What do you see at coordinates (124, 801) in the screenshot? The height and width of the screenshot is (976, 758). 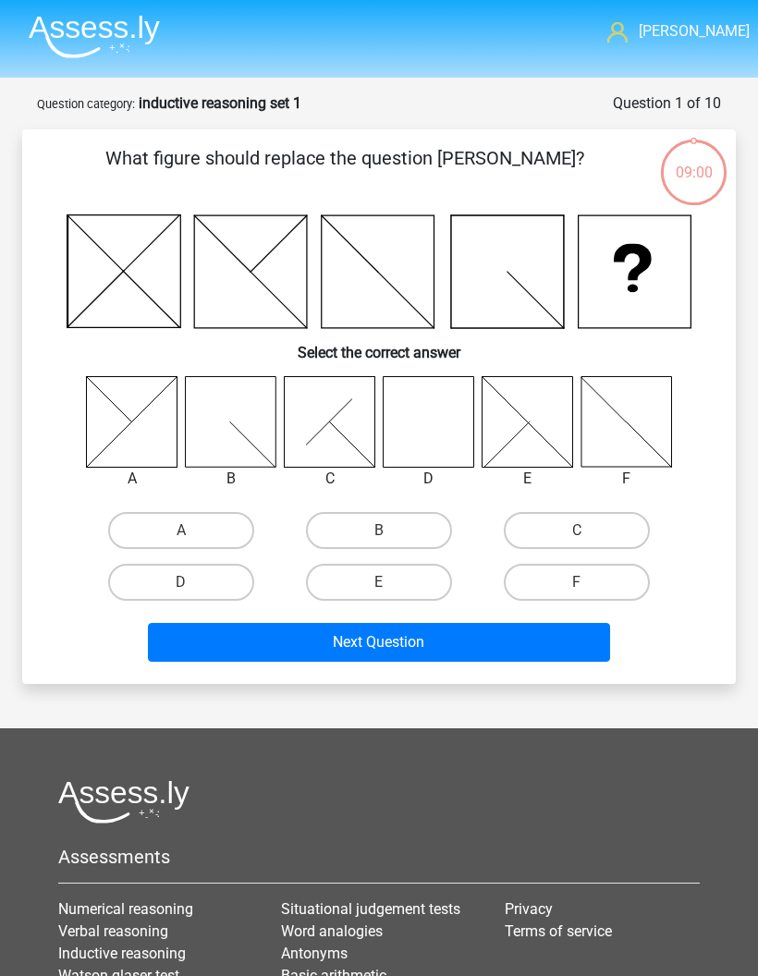 I see `img: Assessly logo` at bounding box center [124, 801].